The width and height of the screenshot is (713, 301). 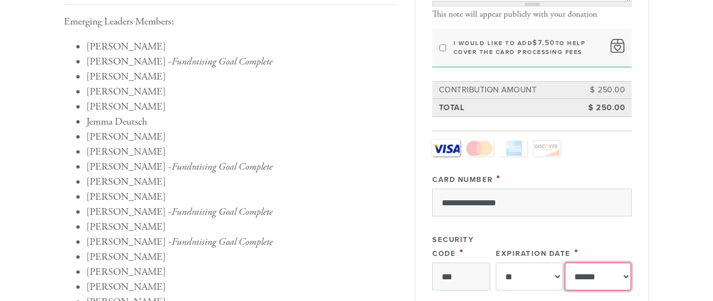 I want to click on td: Contribution Amount, so click(x=507, y=90).